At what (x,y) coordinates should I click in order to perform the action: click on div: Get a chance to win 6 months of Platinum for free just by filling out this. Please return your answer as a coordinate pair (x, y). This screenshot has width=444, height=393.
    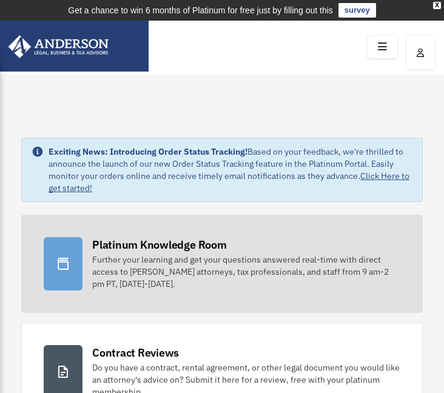
    Looking at the image, I should click on (200, 10).